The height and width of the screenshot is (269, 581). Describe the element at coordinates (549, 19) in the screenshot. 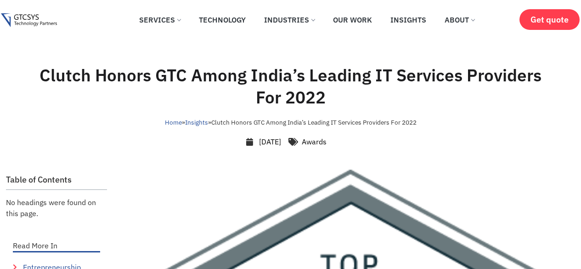

I see `a: Get quote` at that location.